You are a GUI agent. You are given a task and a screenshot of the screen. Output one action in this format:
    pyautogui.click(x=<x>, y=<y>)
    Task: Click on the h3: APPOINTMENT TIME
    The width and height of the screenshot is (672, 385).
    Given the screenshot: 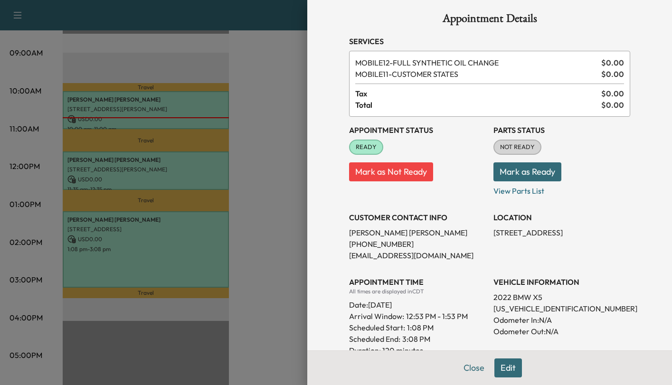 What is the action you would take?
    pyautogui.click(x=417, y=282)
    